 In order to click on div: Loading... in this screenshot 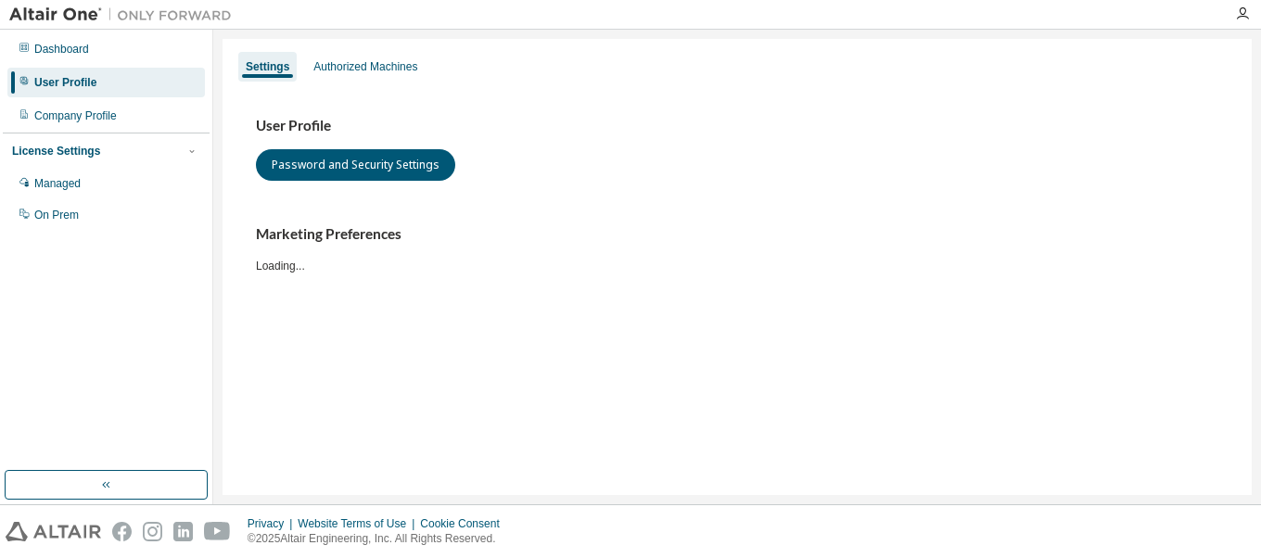, I will do `click(737, 249)`.